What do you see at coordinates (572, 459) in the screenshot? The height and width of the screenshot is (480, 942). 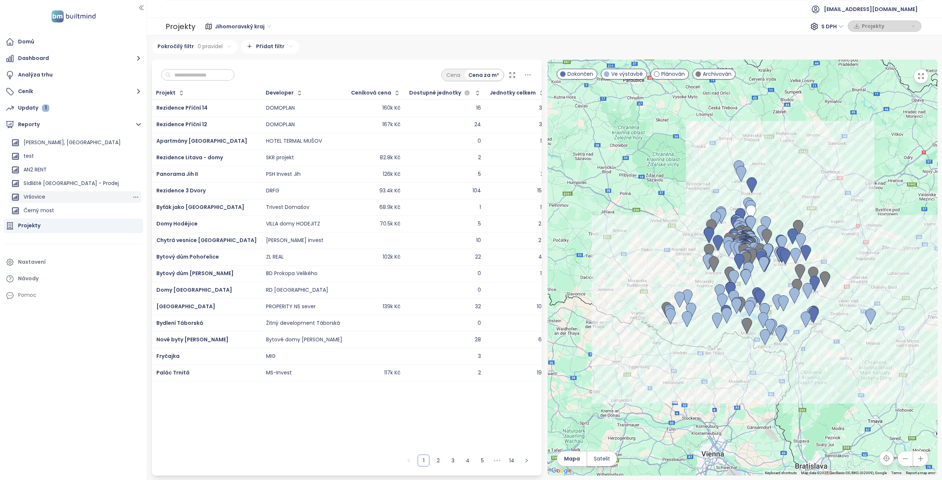 I see `span: Mapa` at bounding box center [572, 459].